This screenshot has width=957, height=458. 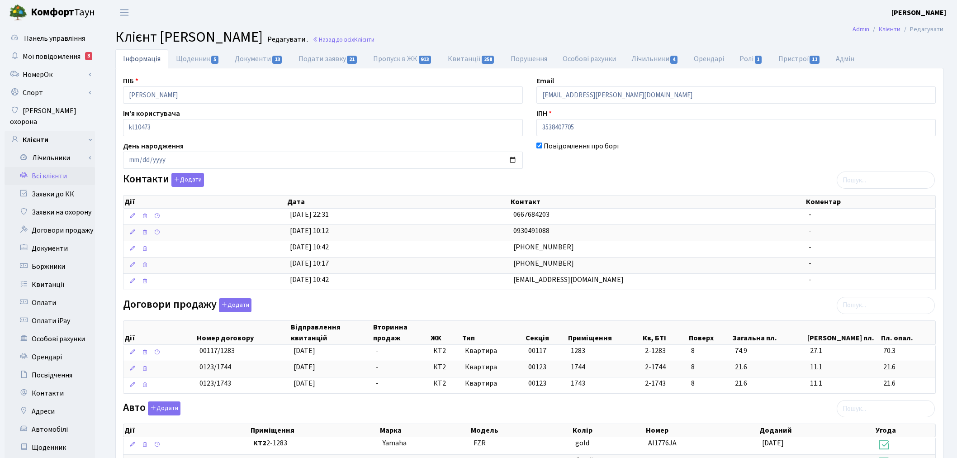 What do you see at coordinates (537, 350) in the screenshot?
I see `span: 00117` at bounding box center [537, 350].